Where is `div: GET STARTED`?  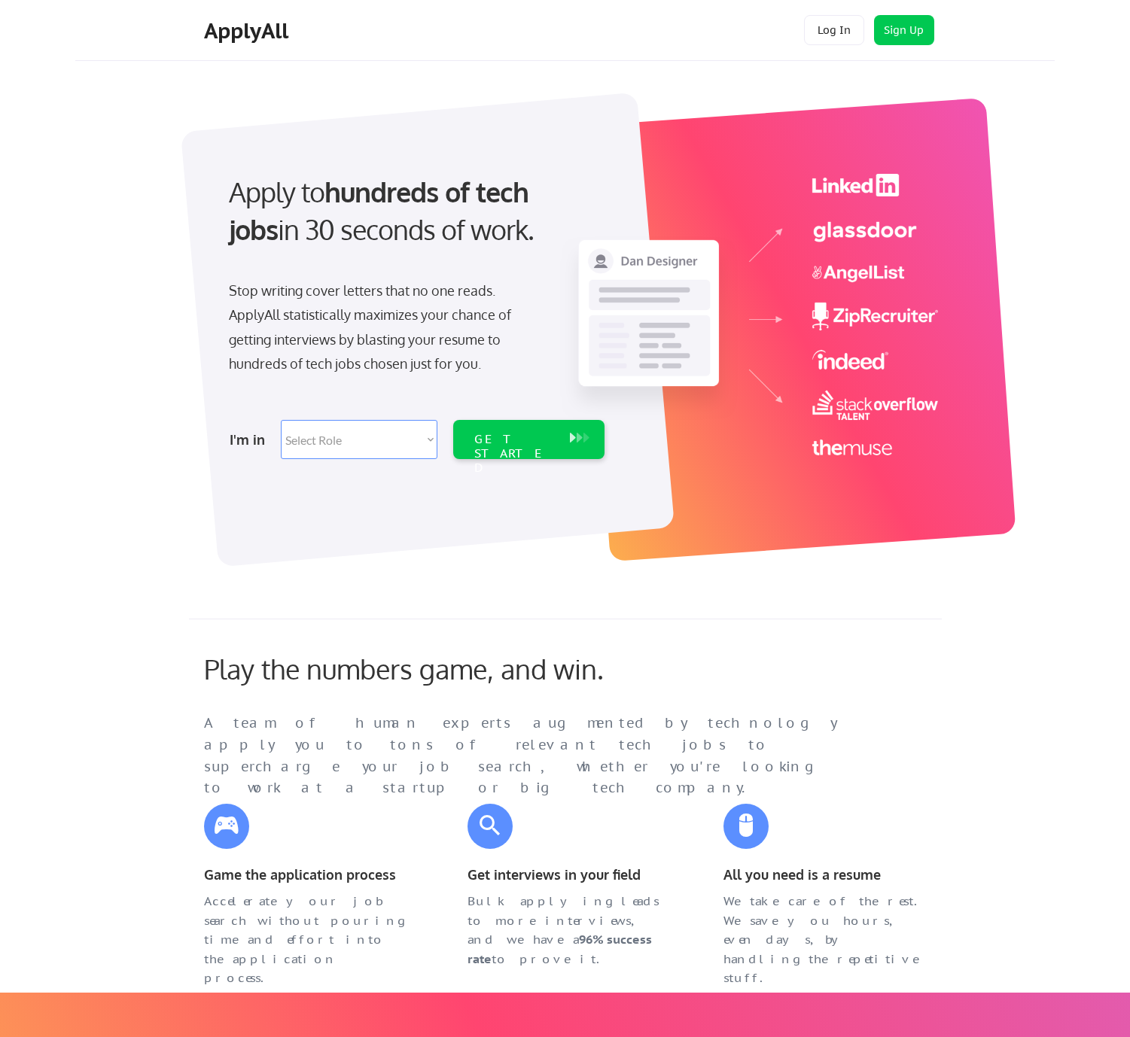
div: GET STARTED is located at coordinates (514, 454).